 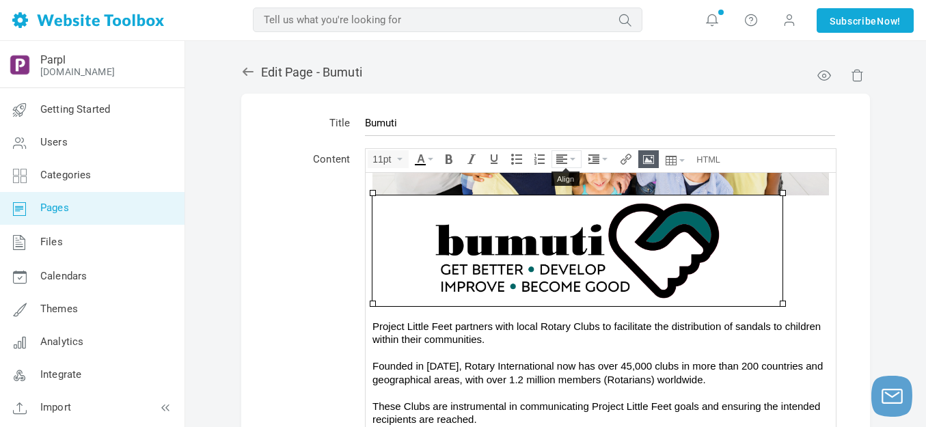 I want to click on div: Insert/edit link, so click(x=626, y=159).